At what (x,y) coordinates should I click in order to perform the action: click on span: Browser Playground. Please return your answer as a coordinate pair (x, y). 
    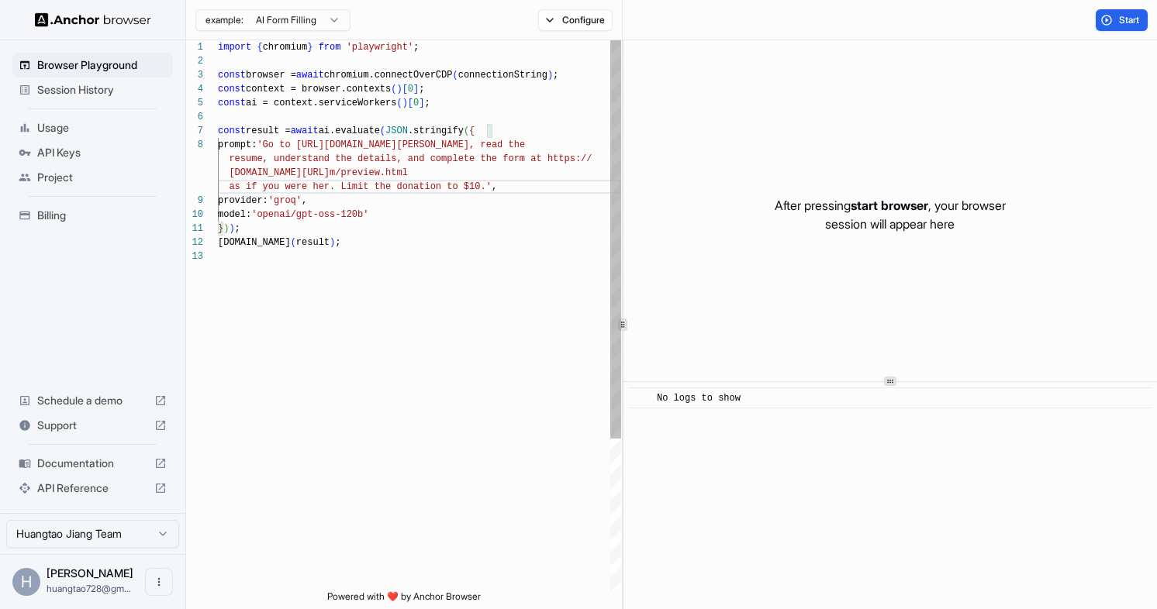
    Looking at the image, I should click on (102, 65).